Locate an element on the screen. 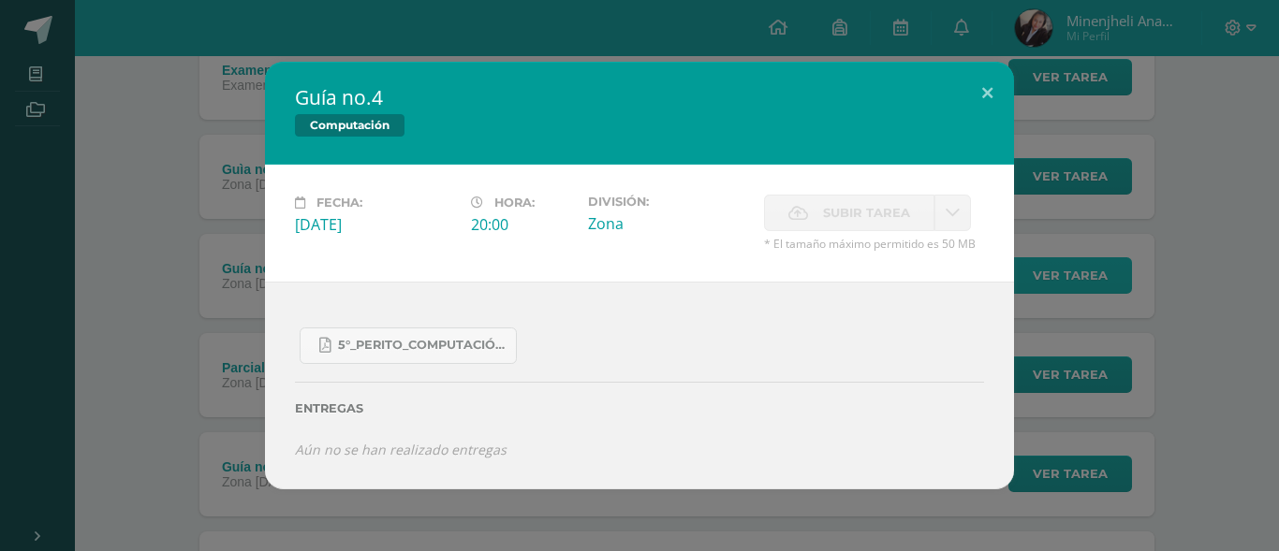 The image size is (1279, 551). label: La fecha de entrega ha expirado is located at coordinates (849, 212).